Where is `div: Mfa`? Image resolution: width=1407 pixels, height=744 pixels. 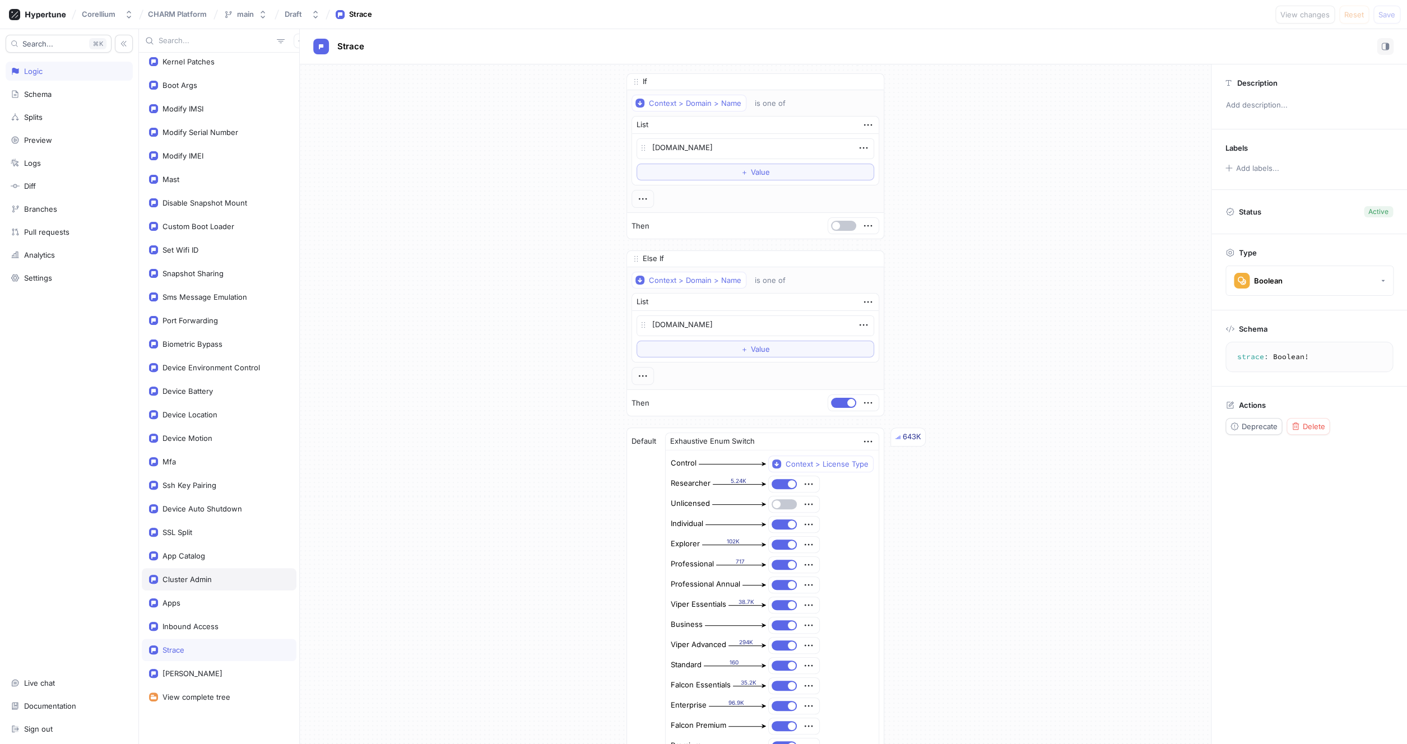 div: Mfa is located at coordinates (169, 462).